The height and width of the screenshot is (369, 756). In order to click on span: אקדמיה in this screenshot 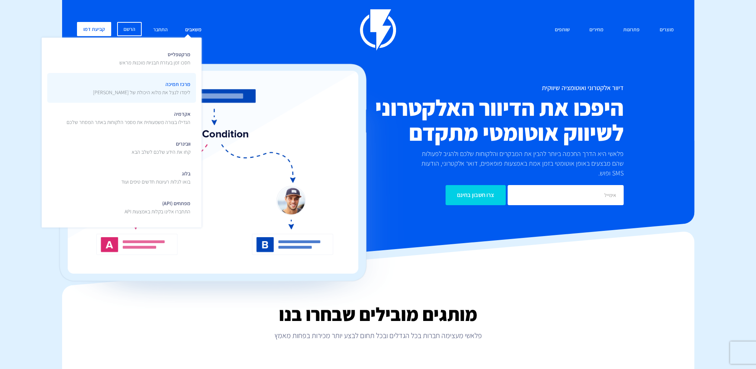, I will do `click(128, 117)`.